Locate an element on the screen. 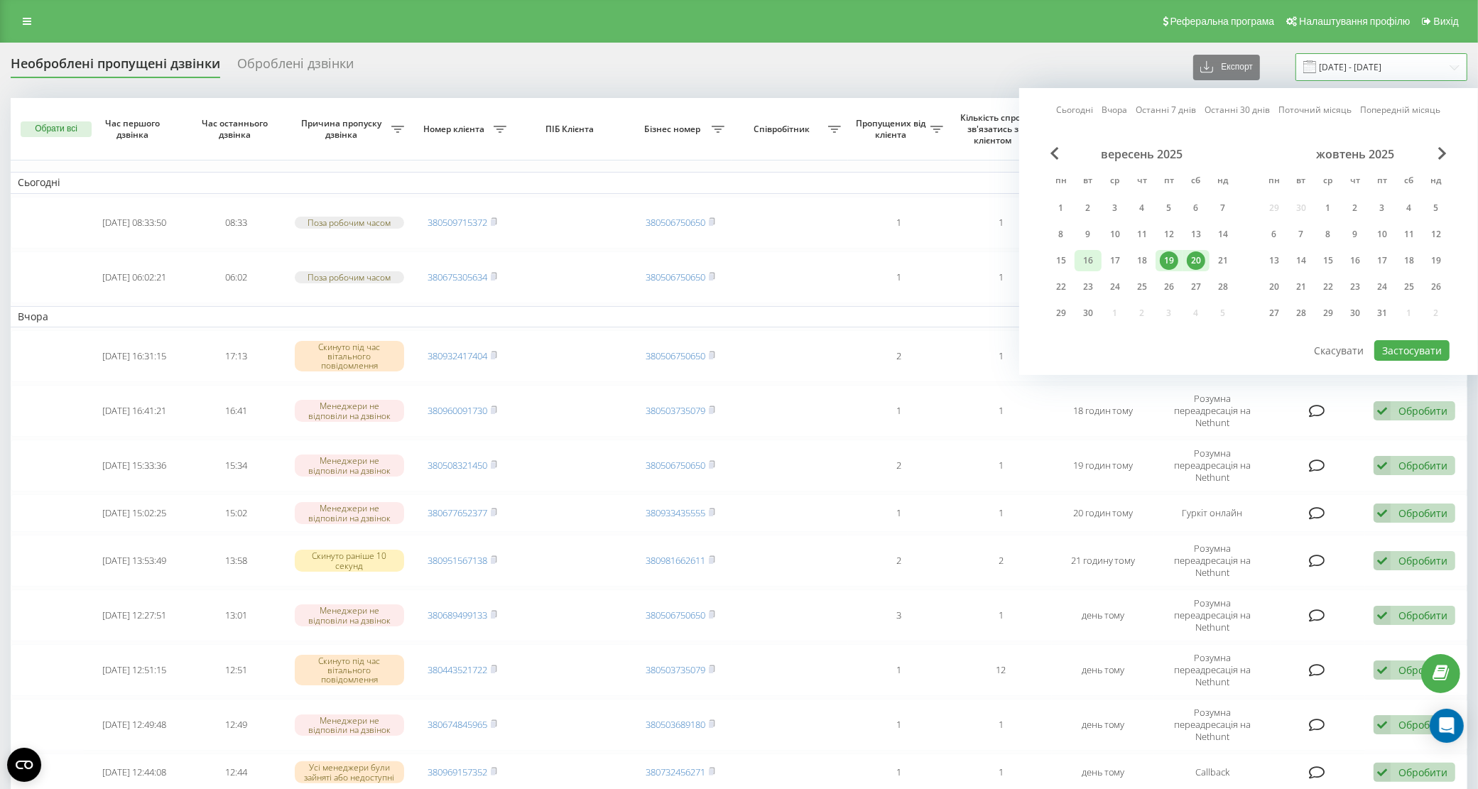  div: пт 5 вер 2025 р. is located at coordinates (1169, 208).